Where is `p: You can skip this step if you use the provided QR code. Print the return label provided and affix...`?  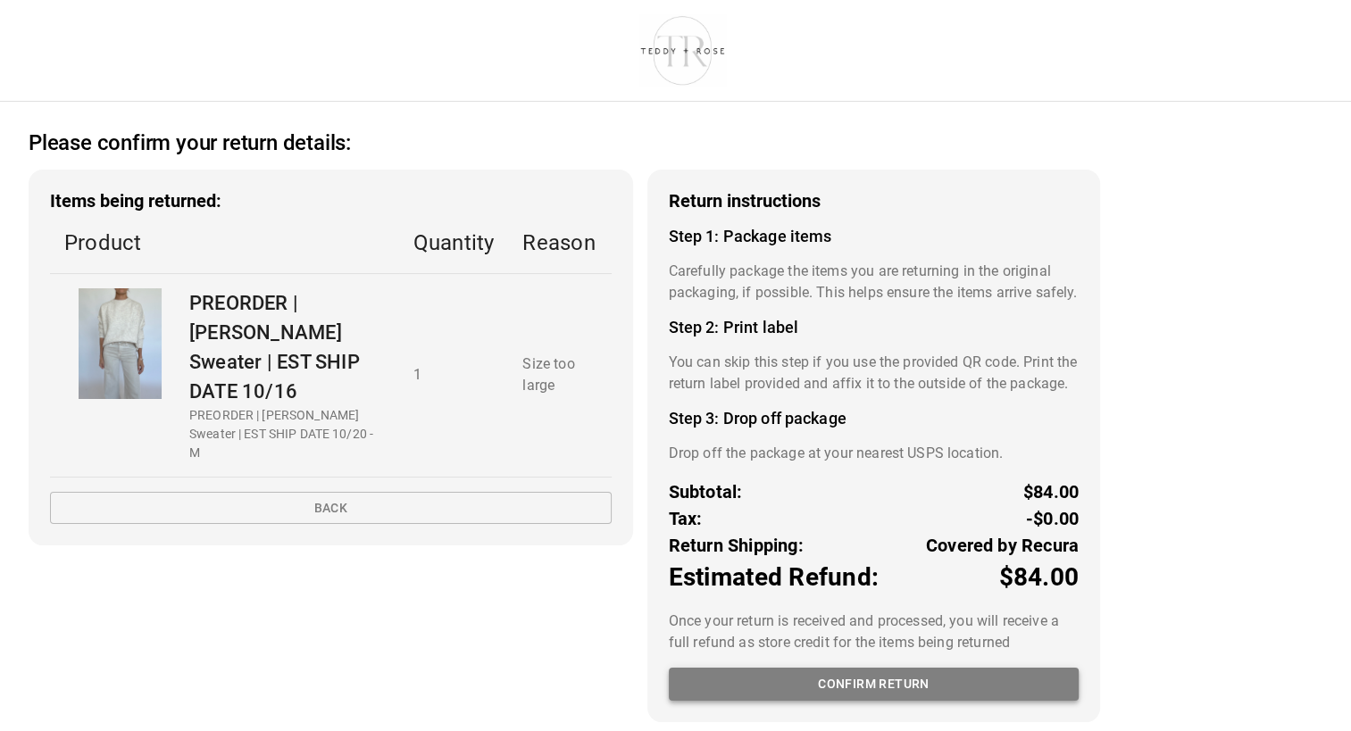
p: You can skip this step if you use the provided QR code. Print the return label provided and affix... is located at coordinates (873, 373).